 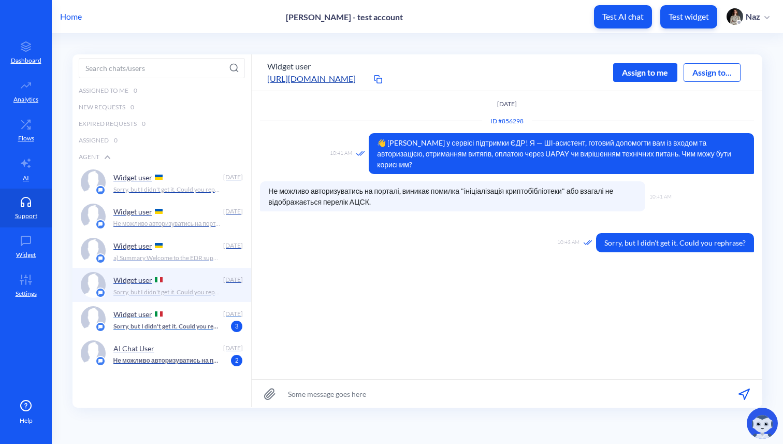 I want to click on span: 3, so click(x=237, y=326).